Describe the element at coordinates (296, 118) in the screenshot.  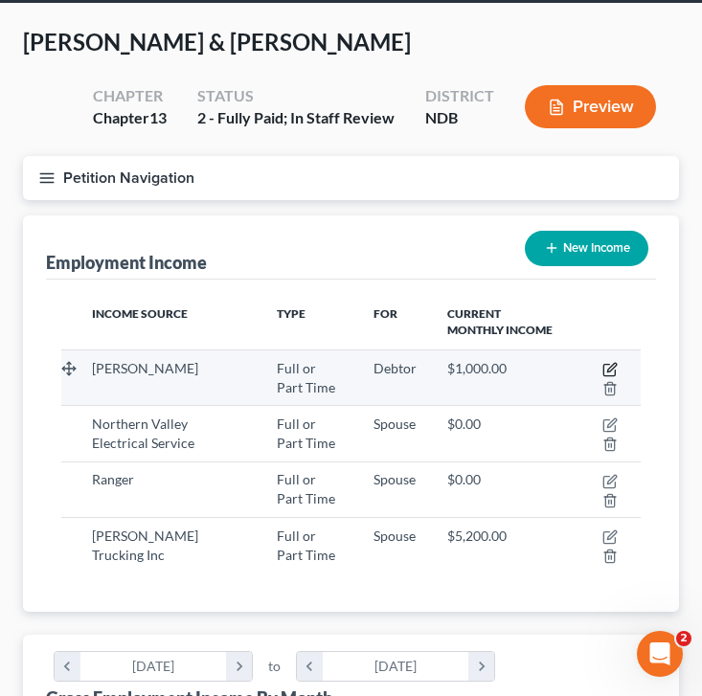
I see `div: 2 - Fully Paid; In Staff Review` at that location.